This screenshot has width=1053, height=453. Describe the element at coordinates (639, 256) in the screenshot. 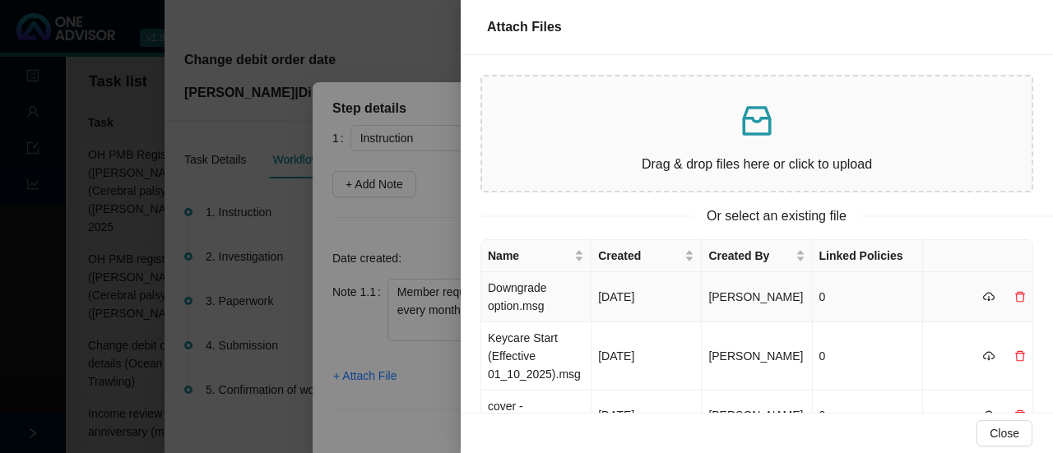

I see `span: Created` at that location.